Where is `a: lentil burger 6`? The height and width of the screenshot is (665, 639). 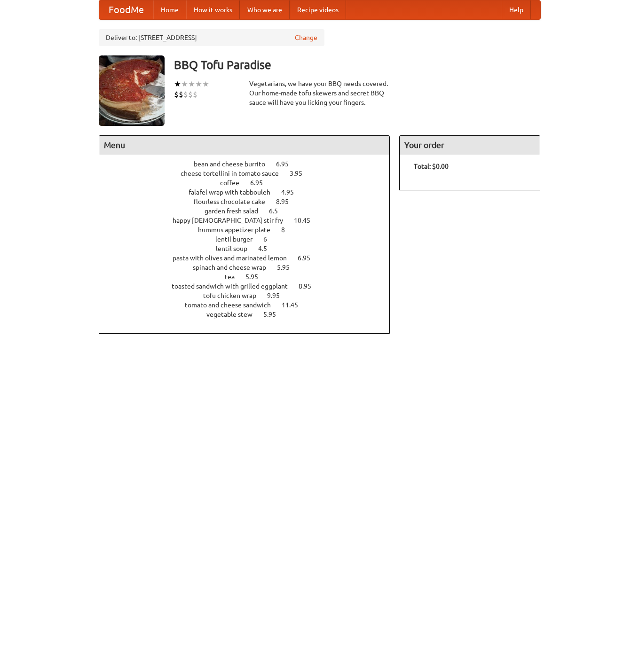 a: lentil burger 6 is located at coordinates (250, 239).